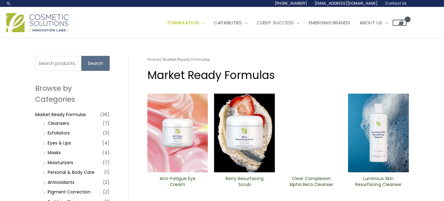 This screenshot has width=444, height=201. Describe the element at coordinates (244, 182) in the screenshot. I see `a: Berry Resurfacing Scrub` at that location.